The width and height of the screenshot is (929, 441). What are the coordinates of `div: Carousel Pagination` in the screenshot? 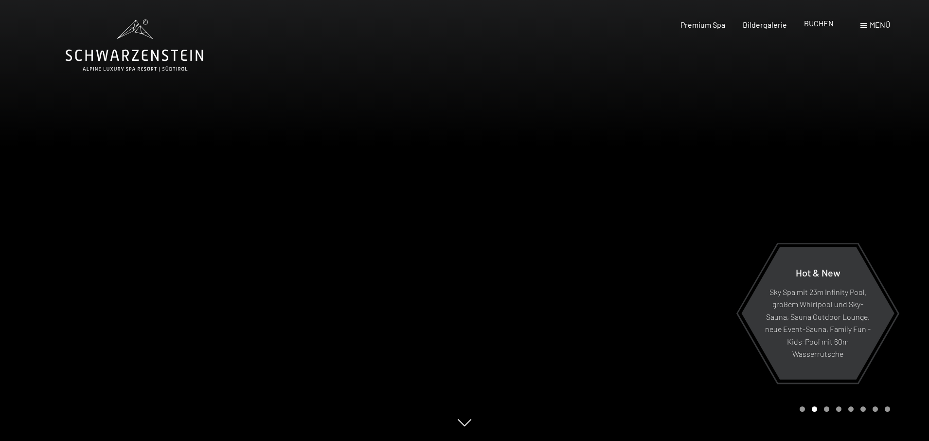 It's located at (843, 409).